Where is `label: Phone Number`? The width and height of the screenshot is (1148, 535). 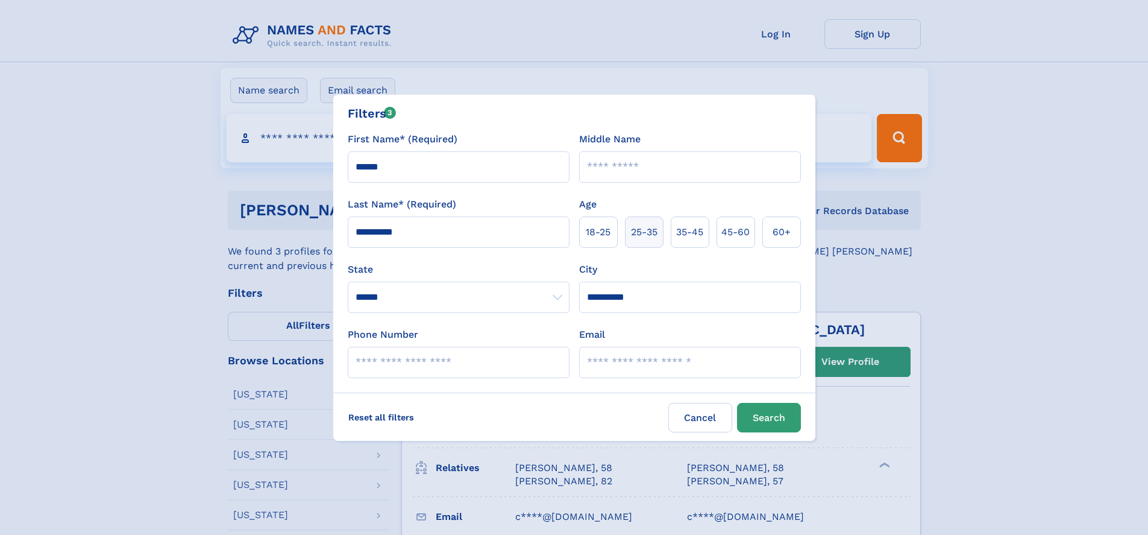
label: Phone Number is located at coordinates (383, 335).